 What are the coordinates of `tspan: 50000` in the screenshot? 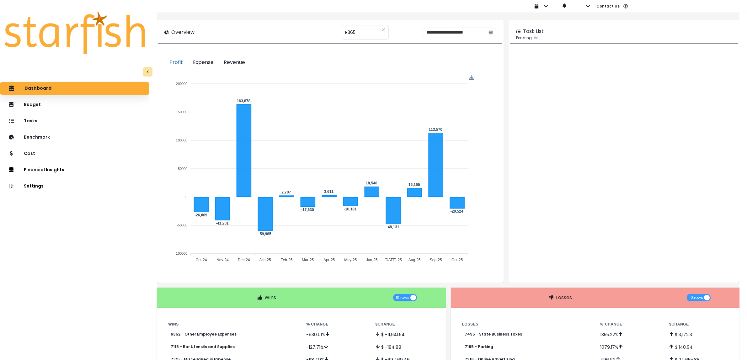 It's located at (183, 169).